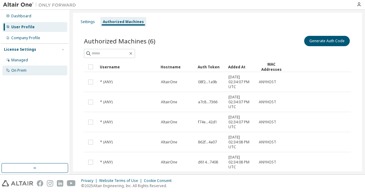 This screenshot has height=192, width=365. I want to click on span: 862f...4a07, so click(208, 142).